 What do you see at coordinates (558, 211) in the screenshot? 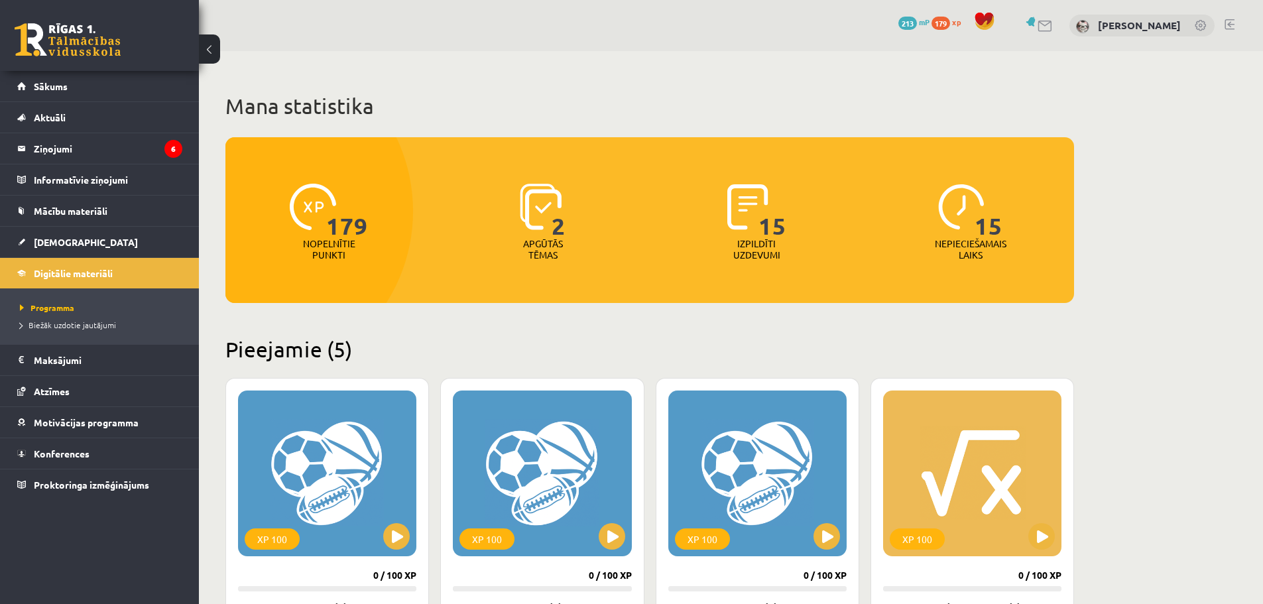
I see `span: 2` at bounding box center [558, 211].